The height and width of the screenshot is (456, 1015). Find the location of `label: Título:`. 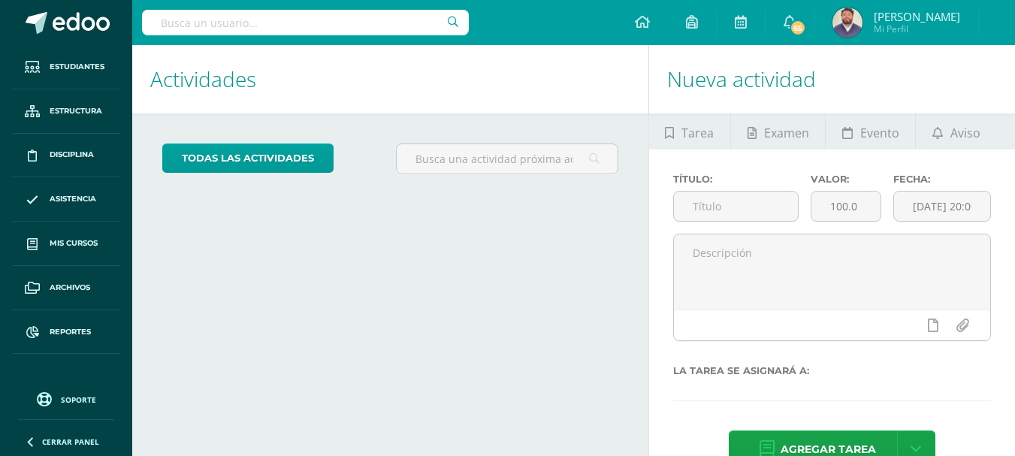

label: Título: is located at coordinates (735, 179).